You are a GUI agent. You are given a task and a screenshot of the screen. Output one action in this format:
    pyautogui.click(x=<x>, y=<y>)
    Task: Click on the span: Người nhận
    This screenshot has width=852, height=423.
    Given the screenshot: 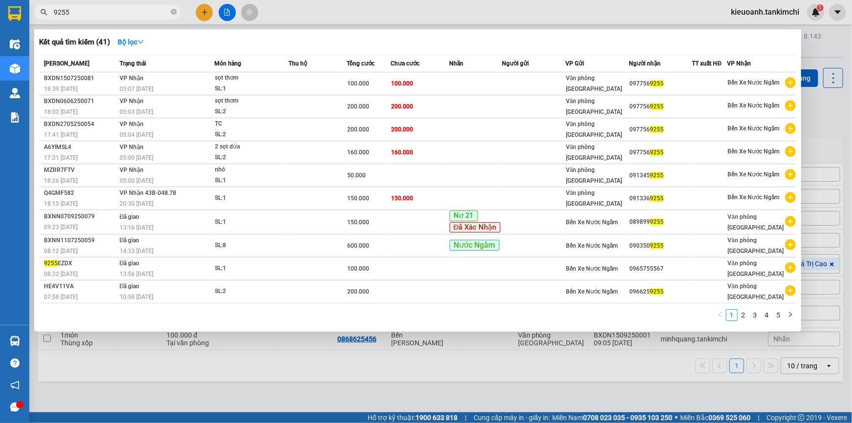 What is the action you would take?
    pyautogui.click(x=644, y=63)
    